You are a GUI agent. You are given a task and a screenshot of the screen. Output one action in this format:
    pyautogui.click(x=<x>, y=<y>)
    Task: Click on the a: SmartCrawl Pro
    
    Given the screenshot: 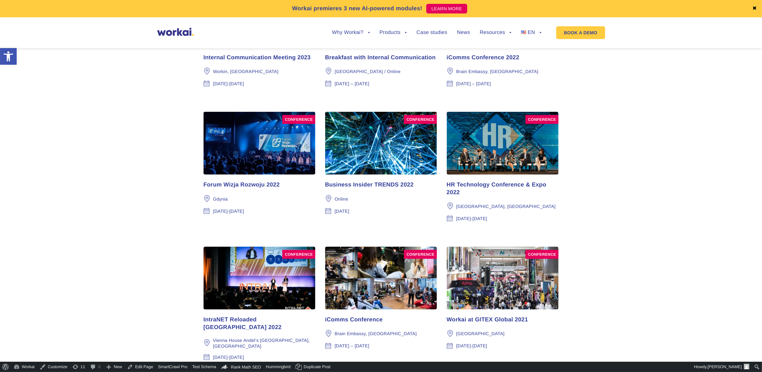 What is the action you would take?
    pyautogui.click(x=173, y=366)
    